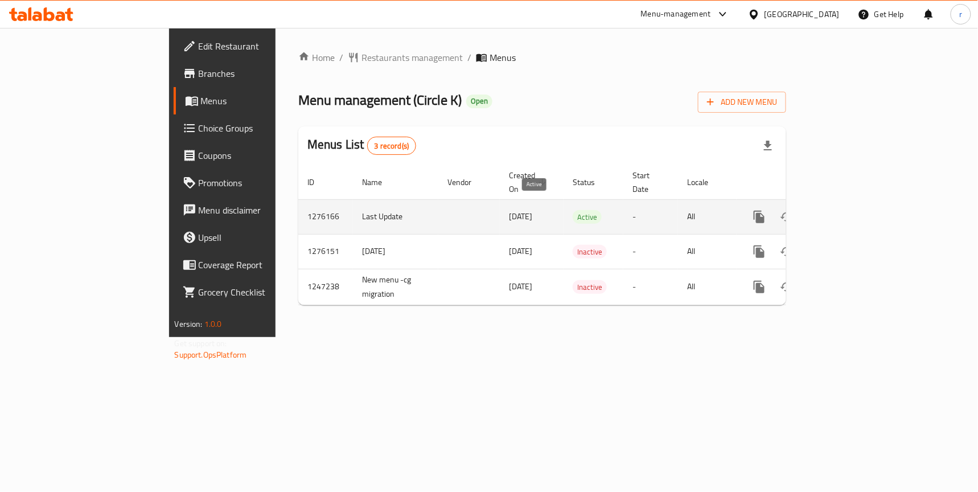 Image resolution: width=978 pixels, height=492 pixels. Describe the element at coordinates (379, 182) in the screenshot. I see `span: Name` at that location.